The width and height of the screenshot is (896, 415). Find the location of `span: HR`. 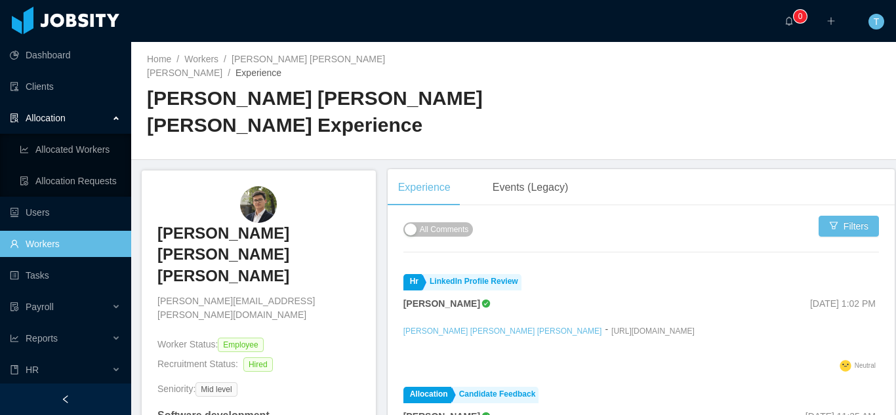

span: HR is located at coordinates (32, 370).